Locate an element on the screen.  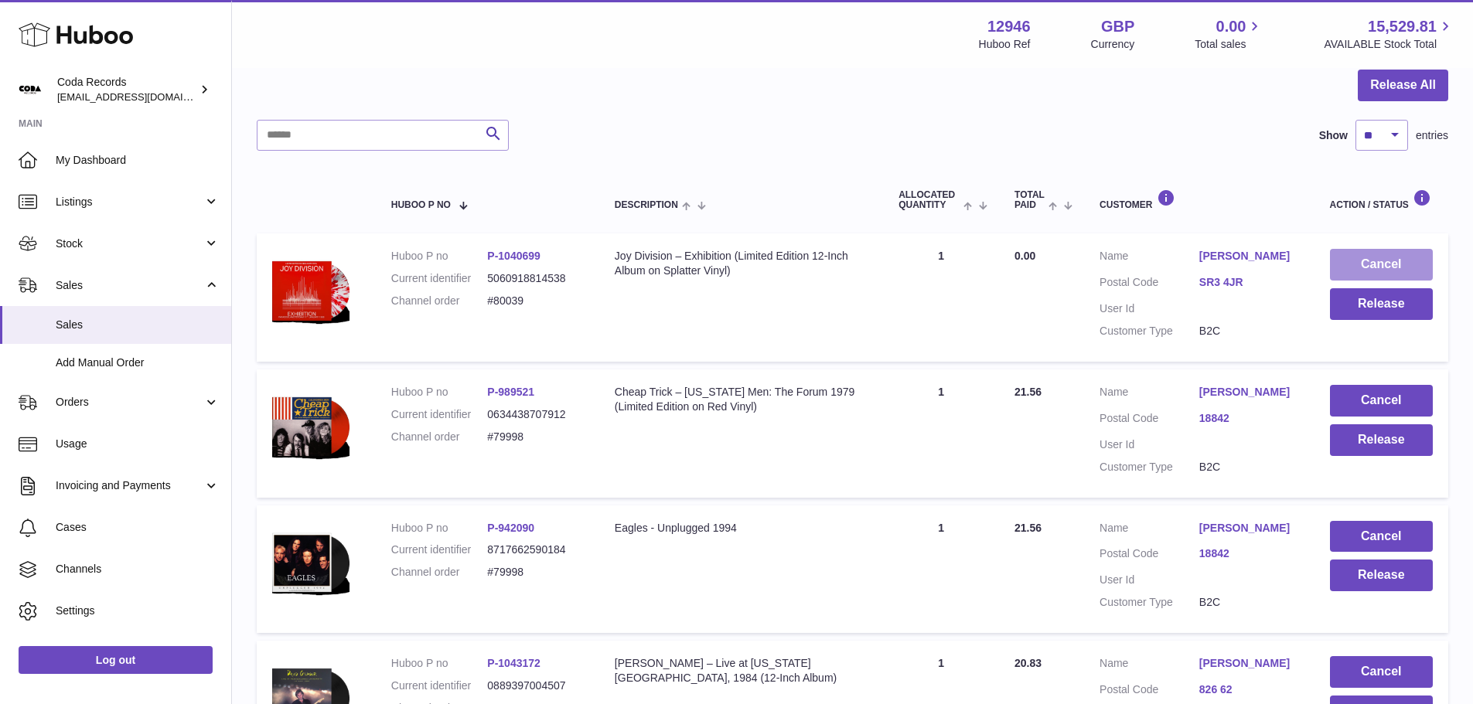
span: Cases is located at coordinates (138, 527).